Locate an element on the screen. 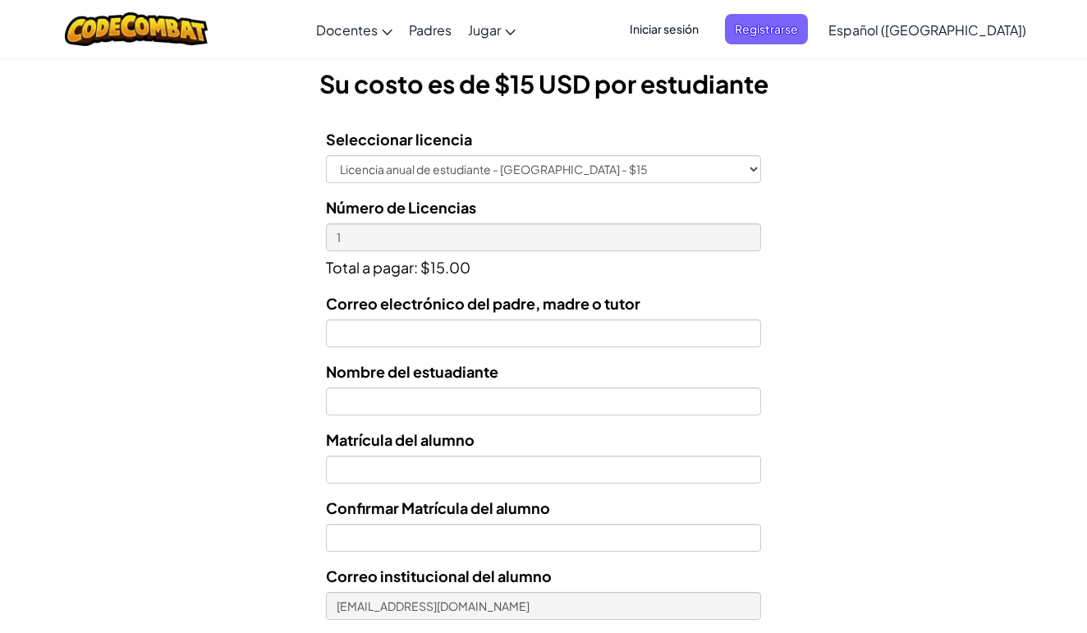 The height and width of the screenshot is (633, 1087). a: Padres is located at coordinates (430, 30).